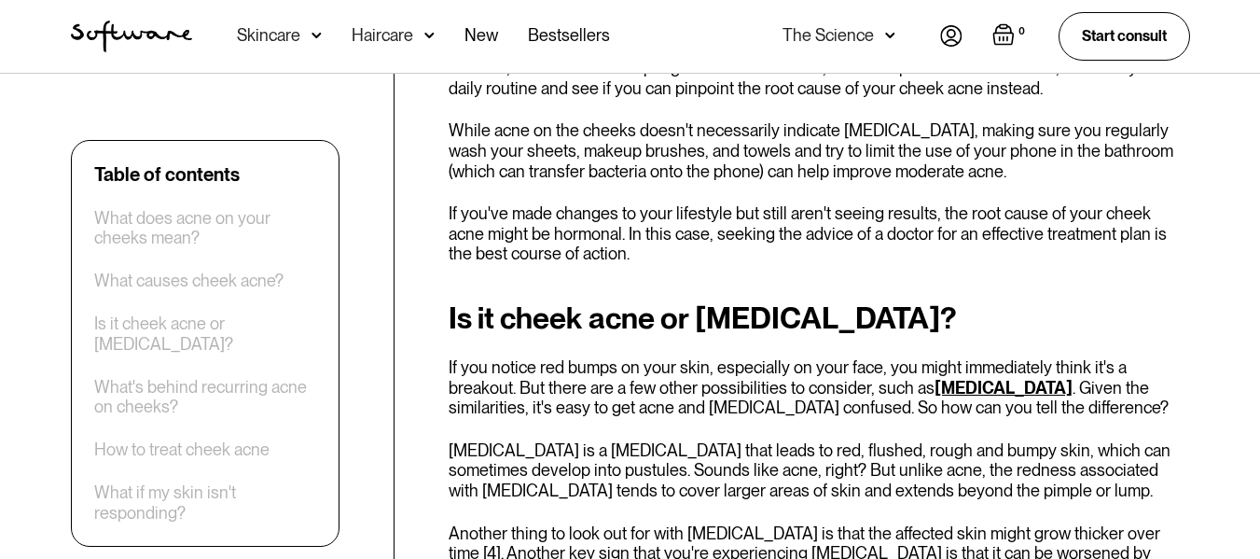  I want to click on a: Start consult, so click(1124, 35).